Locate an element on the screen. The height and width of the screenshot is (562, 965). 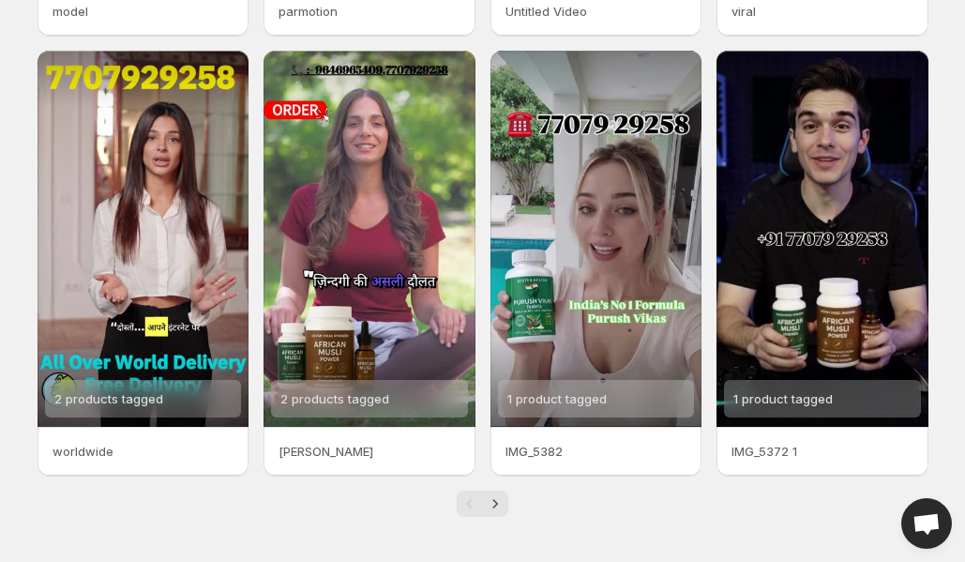
p: model is located at coordinates (144, 11).